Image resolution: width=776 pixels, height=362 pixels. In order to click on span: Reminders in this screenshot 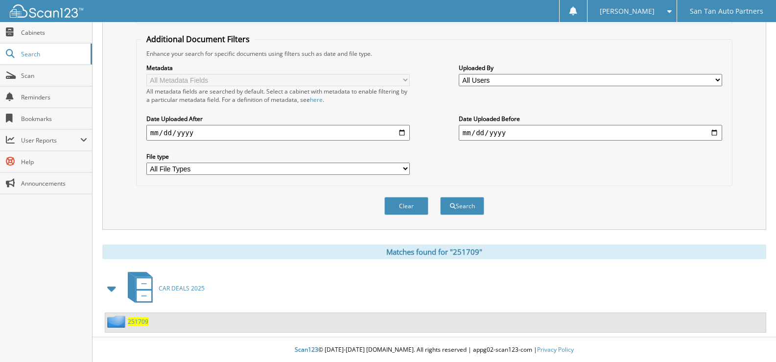, I will do `click(54, 97)`.